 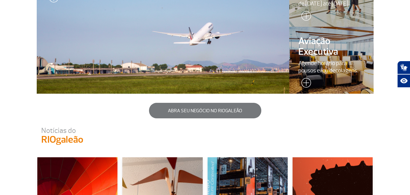 What do you see at coordinates (331, 60) in the screenshot?
I see `a: Aviação ExecutivaAgende horário para pousos e/ou decolagens.` at bounding box center [331, 60].